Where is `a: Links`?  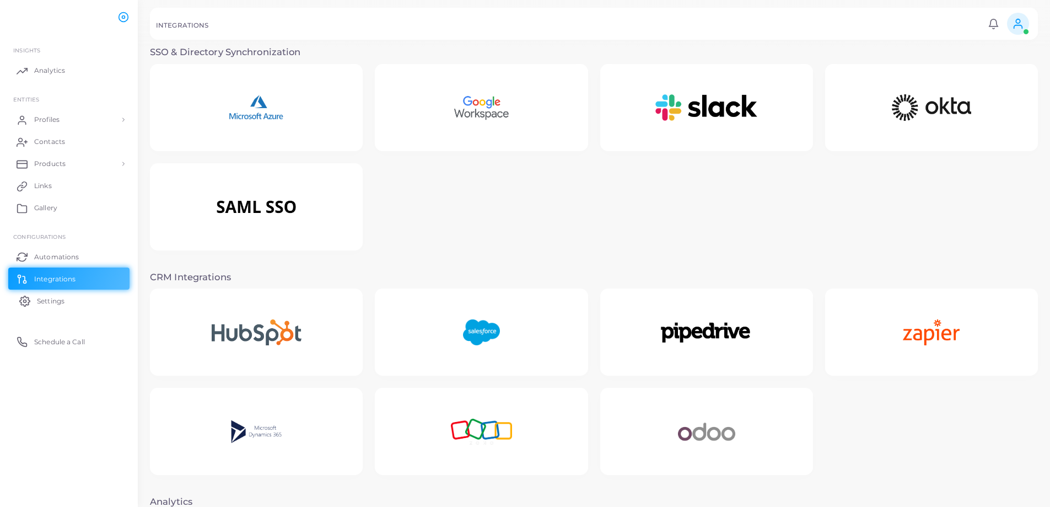 a: Links is located at coordinates (69, 186).